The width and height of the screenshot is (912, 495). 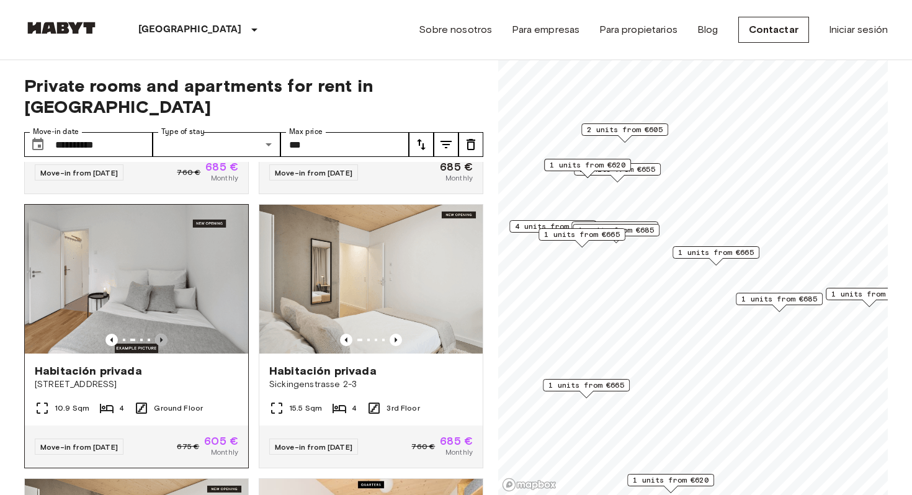 What do you see at coordinates (183, 132) in the screenshot?
I see `label: Type of stay` at bounding box center [183, 132].